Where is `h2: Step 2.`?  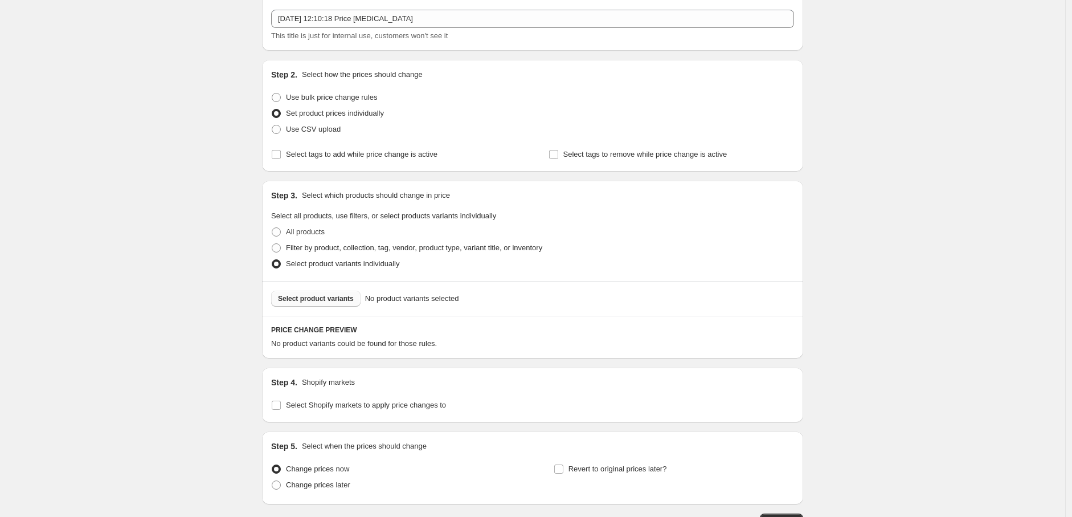 h2: Step 2. is located at coordinates (284, 75).